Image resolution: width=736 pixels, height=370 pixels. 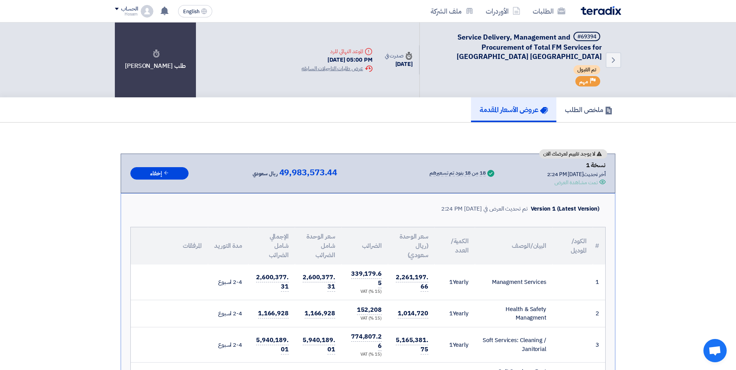 What do you see at coordinates (366, 341) in the screenshot?
I see `span: 774,807.26` at bounding box center [366, 341].